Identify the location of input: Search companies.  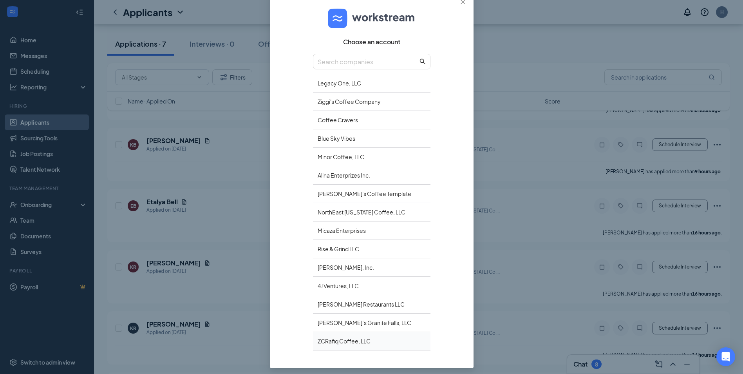
(368, 61).